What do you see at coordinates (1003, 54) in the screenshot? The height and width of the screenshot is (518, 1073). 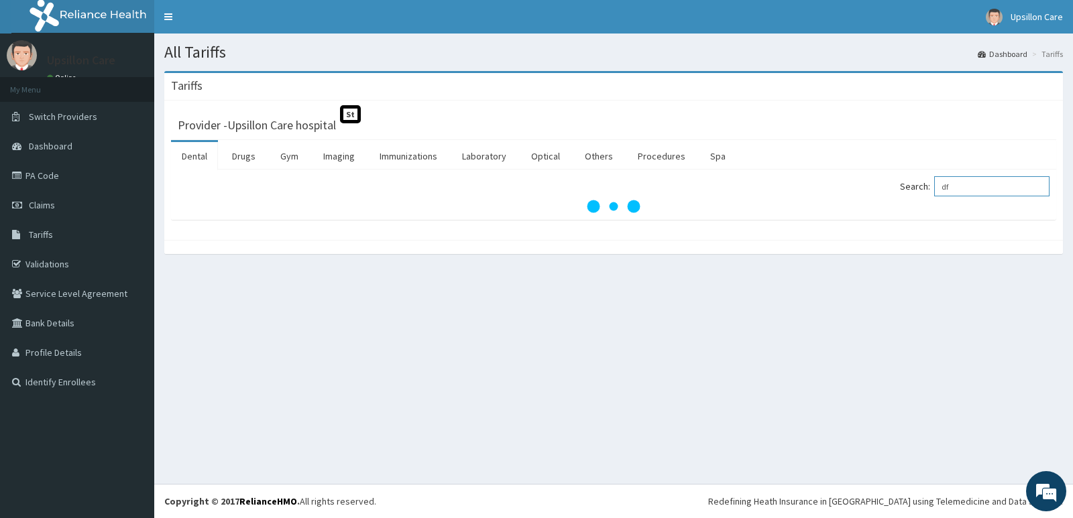 I see `a: Dashboard` at bounding box center [1003, 54].